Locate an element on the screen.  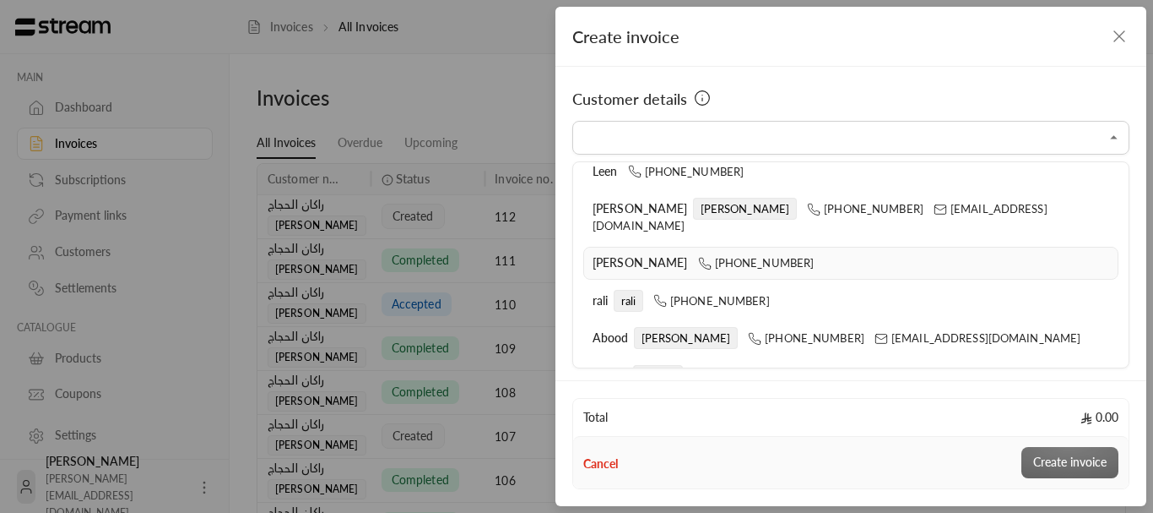
button: Close is located at coordinates (1115, 138).